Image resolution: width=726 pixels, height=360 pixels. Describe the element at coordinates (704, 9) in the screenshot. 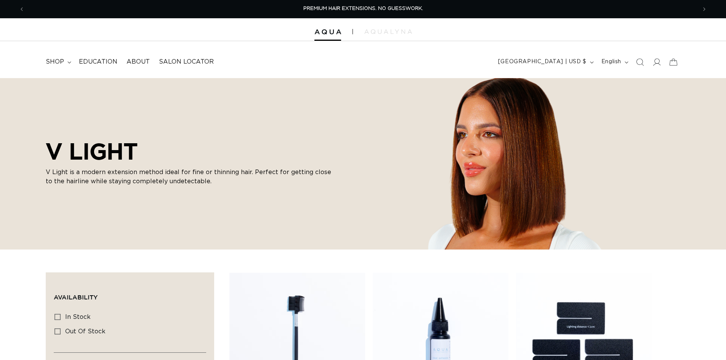

I see `button: Next announcement` at that location.